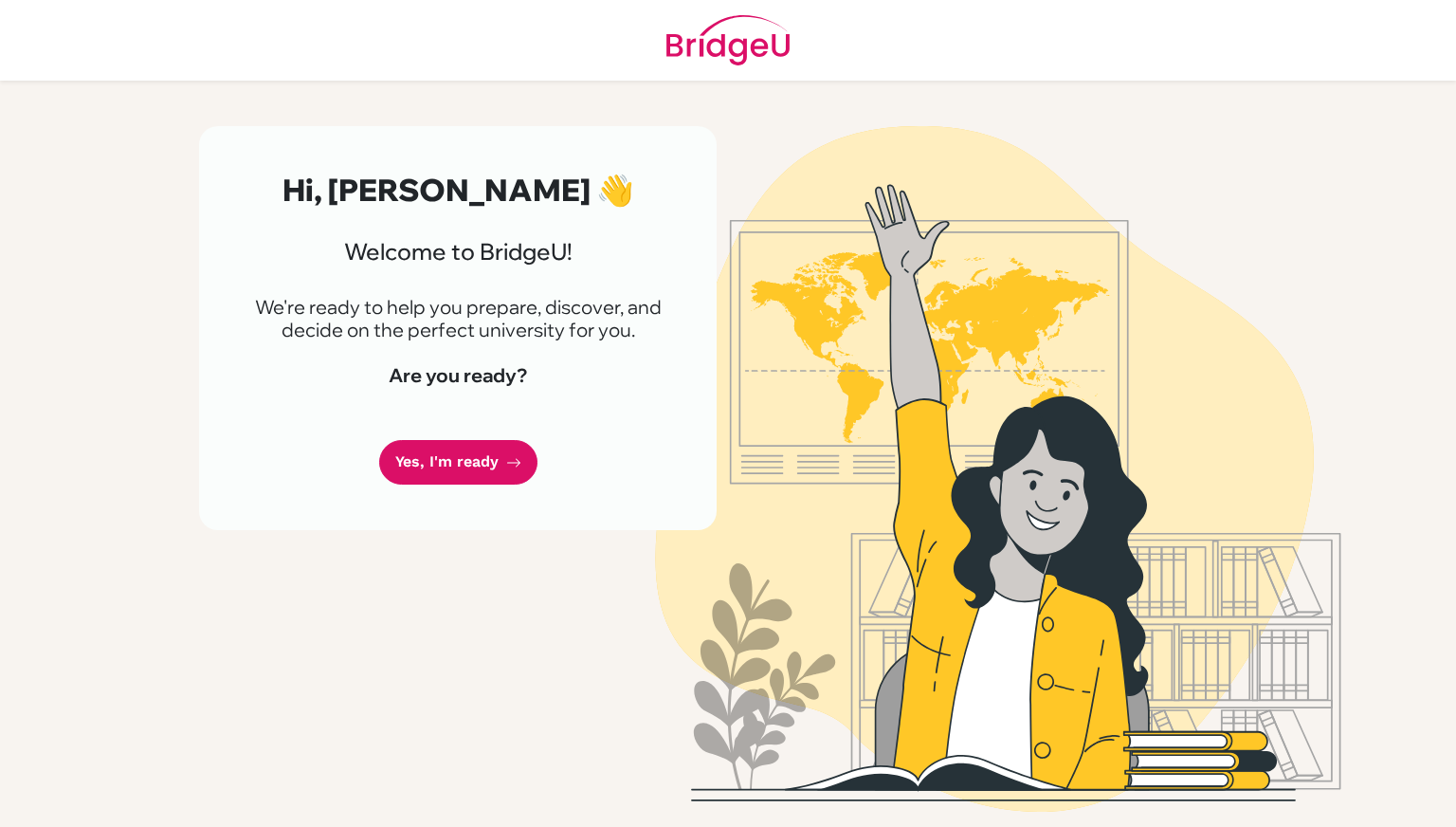  I want to click on h3: Welcome to BridgeU!, so click(458, 251).